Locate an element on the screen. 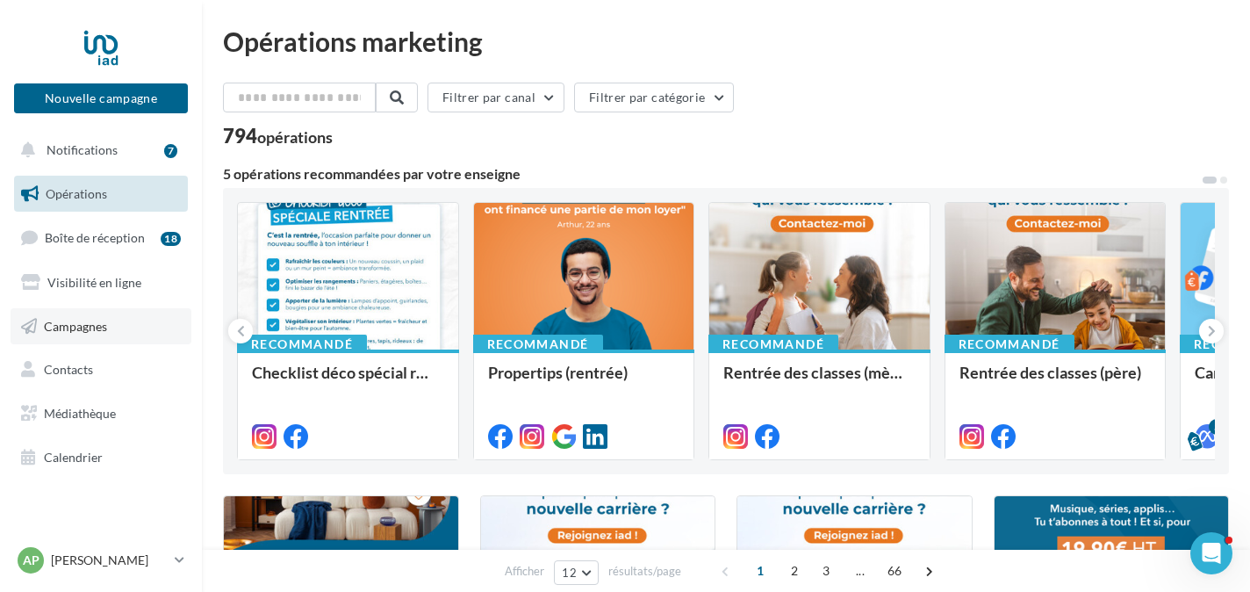 The height and width of the screenshot is (592, 1250). span: 12 is located at coordinates (569, 572).